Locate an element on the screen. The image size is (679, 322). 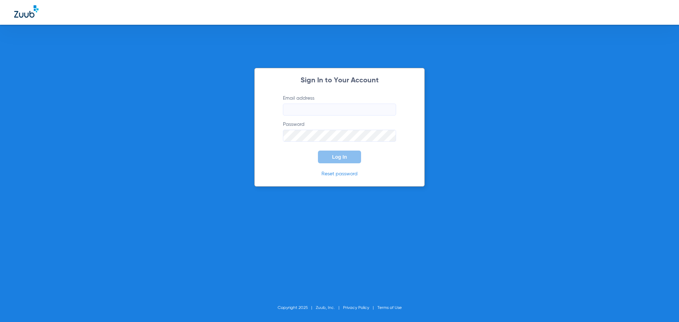
label: Password is located at coordinates (339, 131).